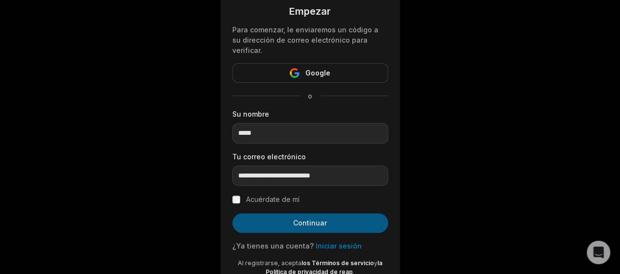 The width and height of the screenshot is (620, 274). Describe the element at coordinates (338, 263) in the screenshot. I see `a: los Términos de servicio` at that location.